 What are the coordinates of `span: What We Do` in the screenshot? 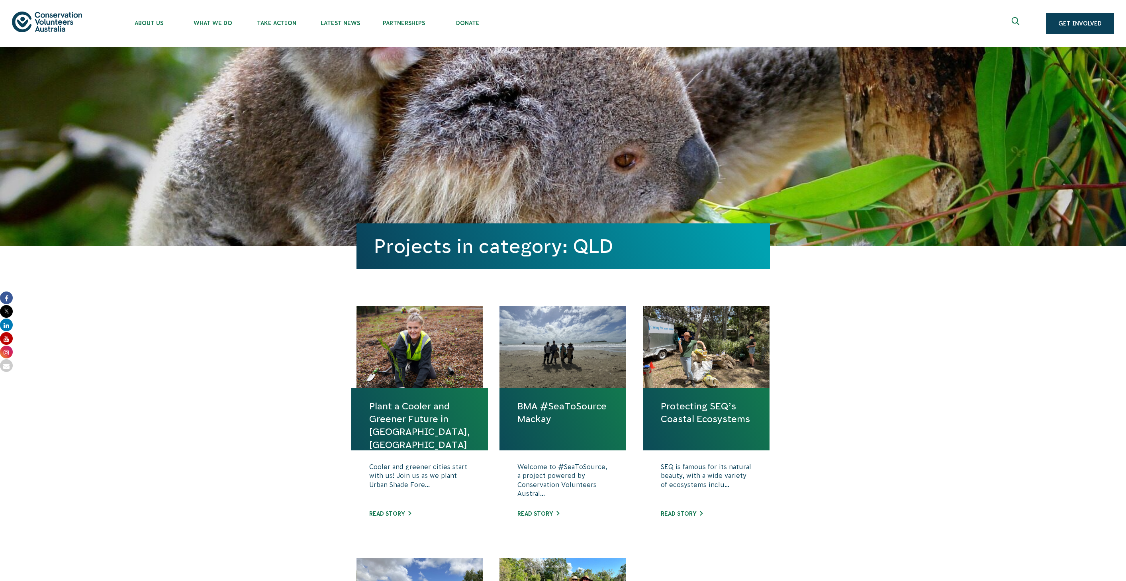 It's located at (213, 23).